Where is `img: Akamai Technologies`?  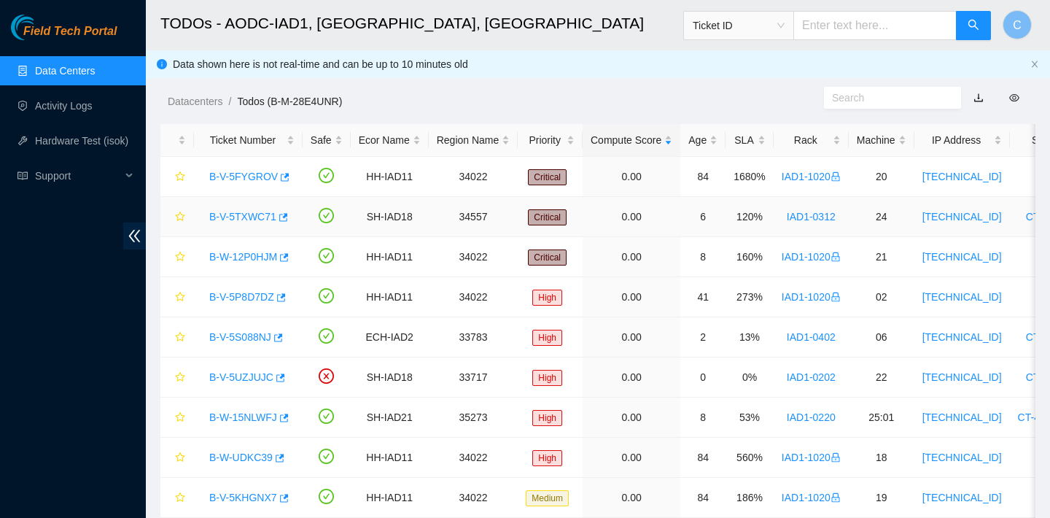
img: Akamai Technologies is located at coordinates (42, 27).